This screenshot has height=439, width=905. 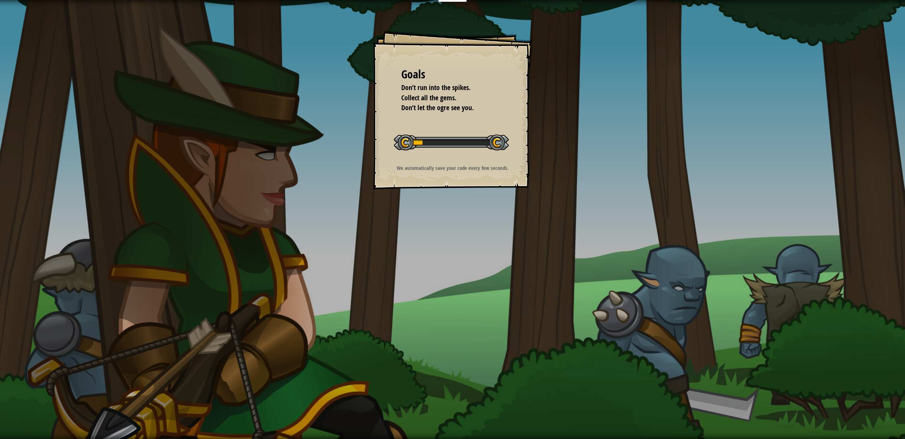 What do you see at coordinates (447, 88) in the screenshot?
I see `li: Don’t run into the spikes.` at bounding box center [447, 88].